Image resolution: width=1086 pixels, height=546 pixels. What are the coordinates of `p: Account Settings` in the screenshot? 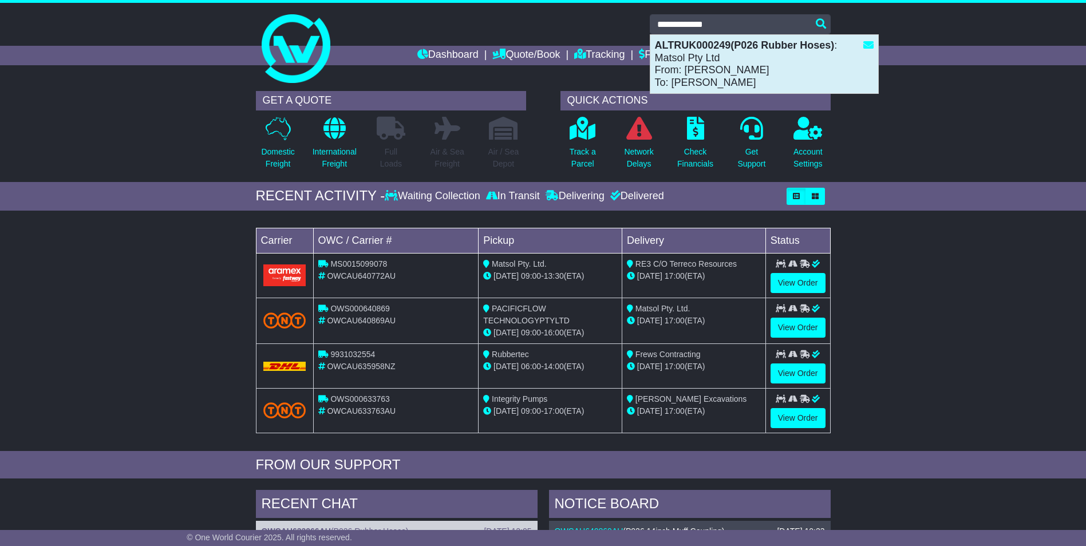 It's located at (808, 158).